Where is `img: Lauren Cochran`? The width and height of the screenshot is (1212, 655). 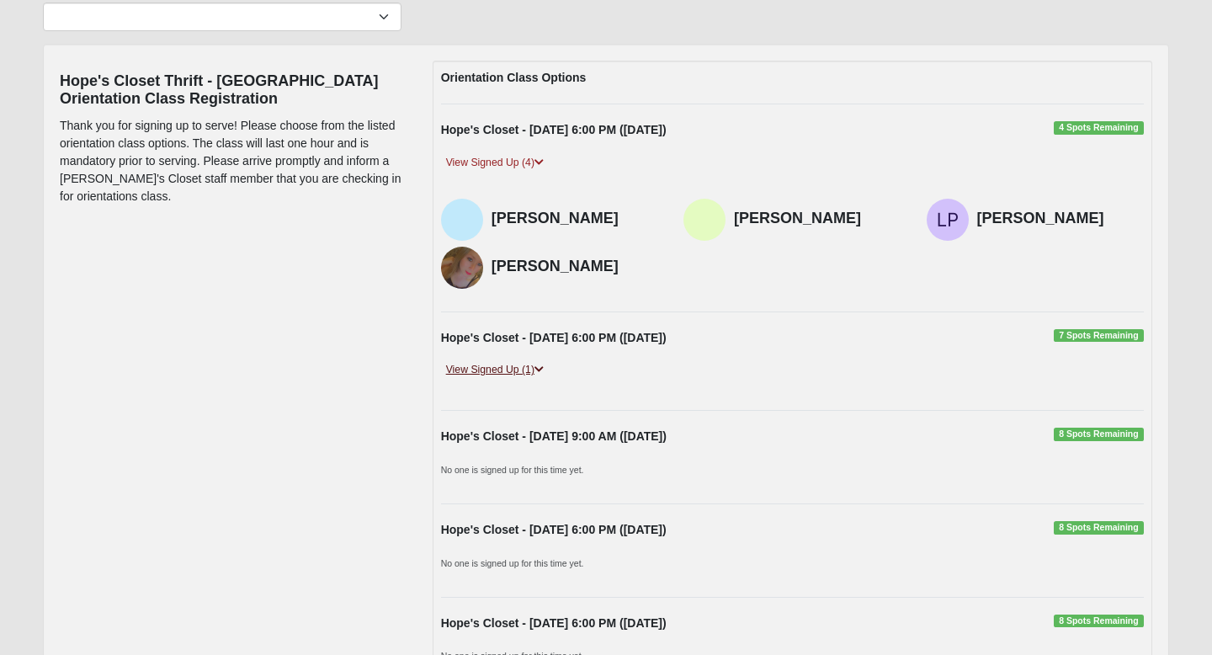 img: Lauren Cochran is located at coordinates (462, 268).